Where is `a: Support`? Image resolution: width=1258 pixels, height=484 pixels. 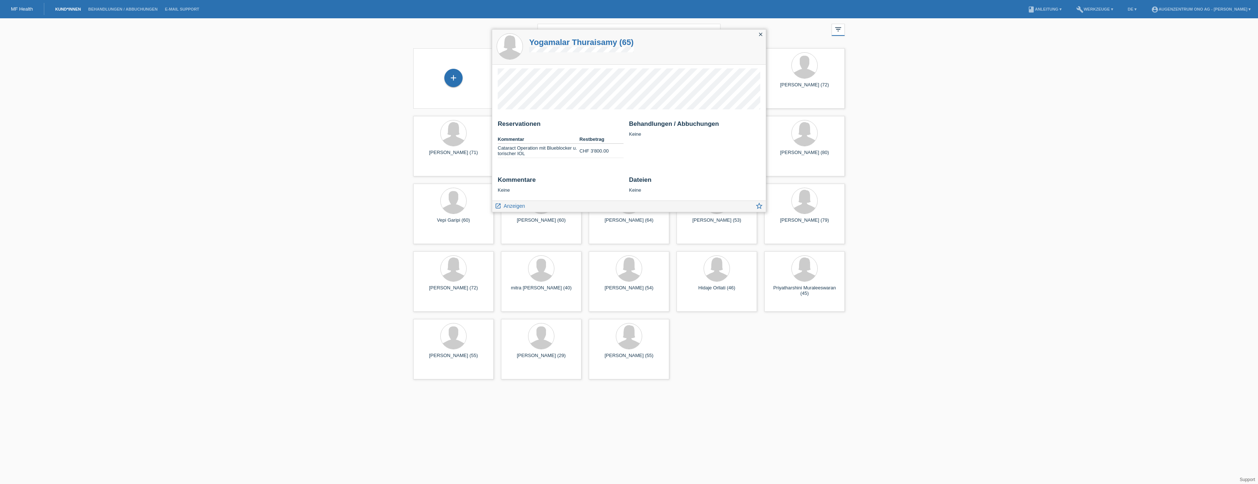 a: Support is located at coordinates (1247, 479).